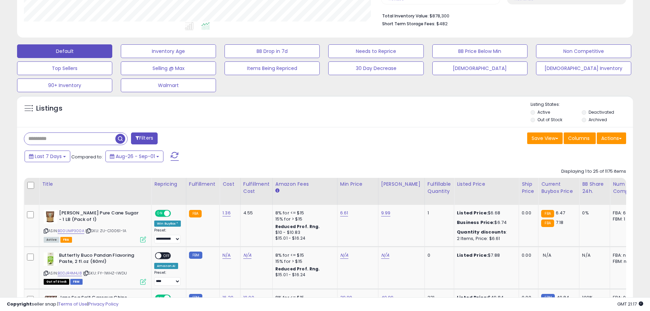 This screenshot has height=311, width=650. What do you see at coordinates (476, 222) in the screenshot?
I see `b: Business Price:` at bounding box center [476, 222].